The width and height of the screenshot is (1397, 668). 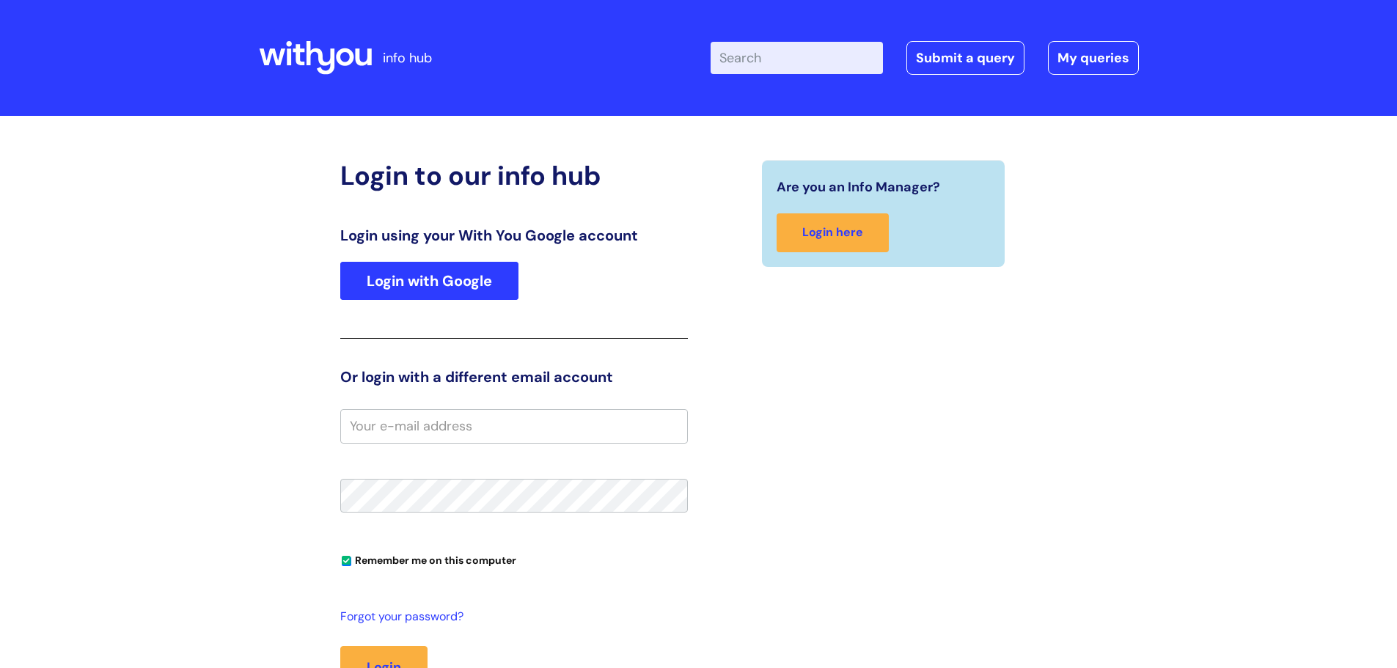 What do you see at coordinates (428, 559) in the screenshot?
I see `label: Remember me on this computer` at bounding box center [428, 559].